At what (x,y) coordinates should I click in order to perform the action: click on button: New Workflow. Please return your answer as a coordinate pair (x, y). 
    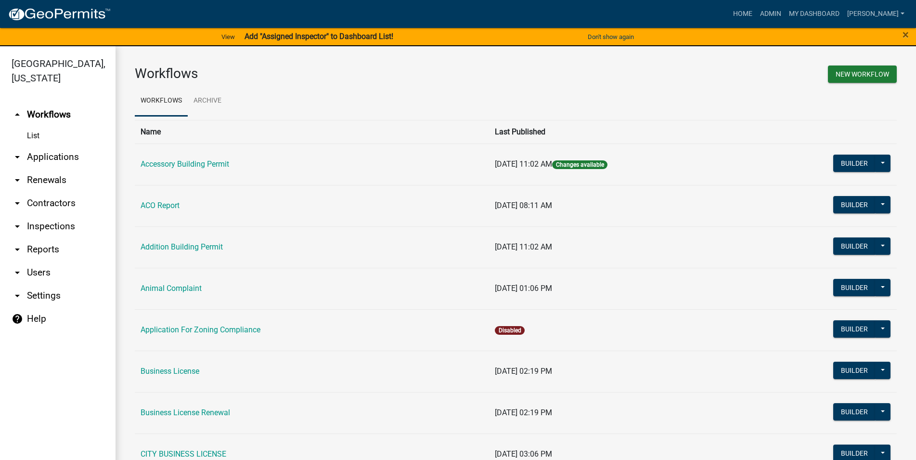
    Looking at the image, I should click on (862, 74).